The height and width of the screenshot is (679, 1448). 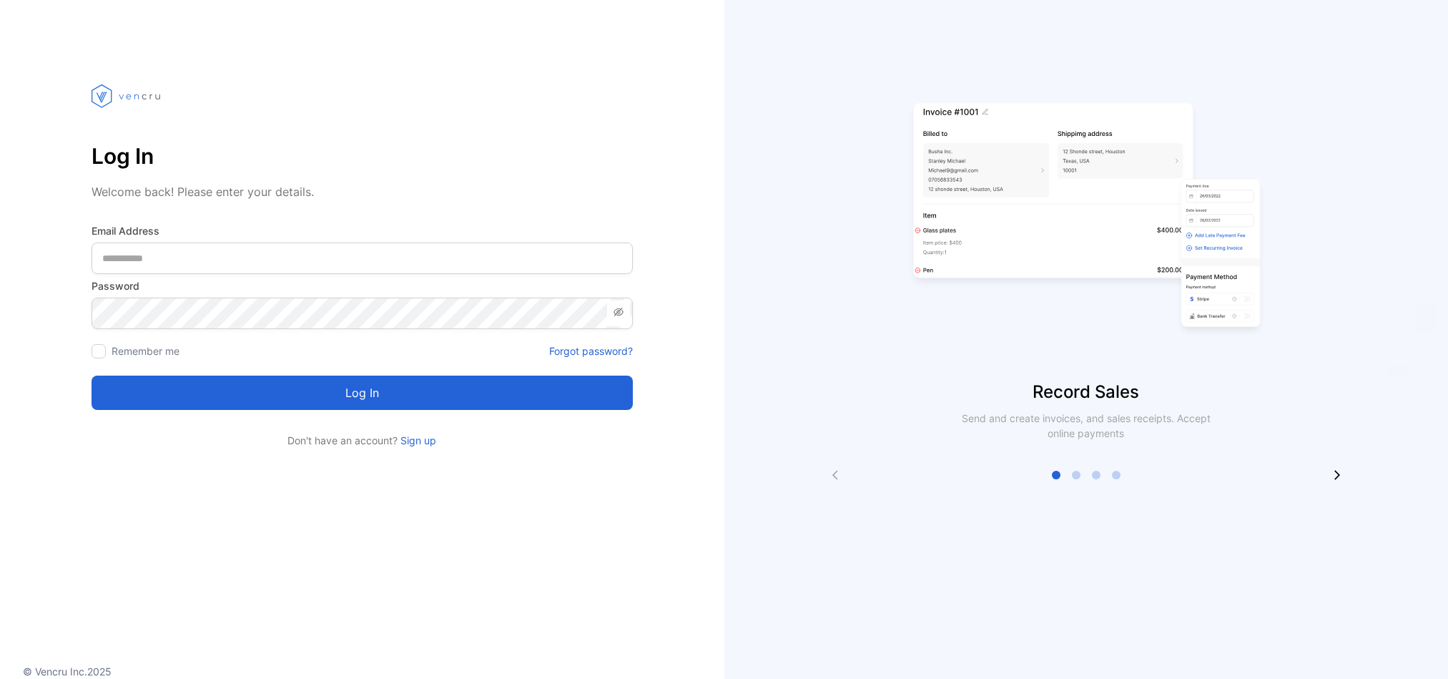 What do you see at coordinates (127, 96) in the screenshot?
I see `img: vencru logo` at bounding box center [127, 96].